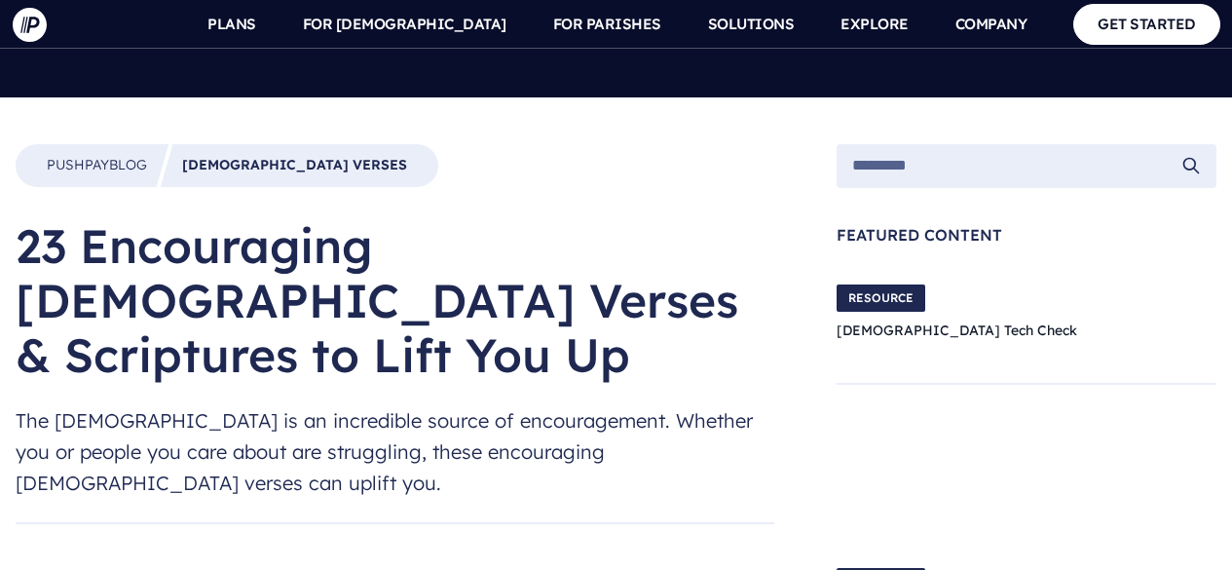 Image resolution: width=1232 pixels, height=570 pixels. I want to click on img: Church Tech Check Blog Hero Image, so click(1170, 313).